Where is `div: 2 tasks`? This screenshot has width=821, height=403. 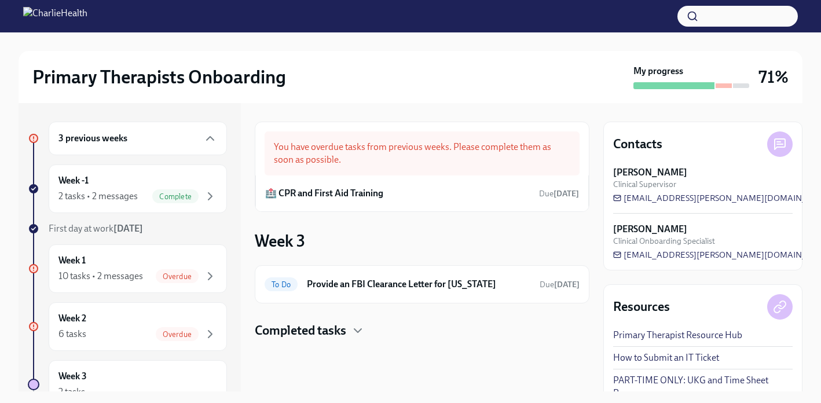 div: 2 tasks is located at coordinates (72, 392).